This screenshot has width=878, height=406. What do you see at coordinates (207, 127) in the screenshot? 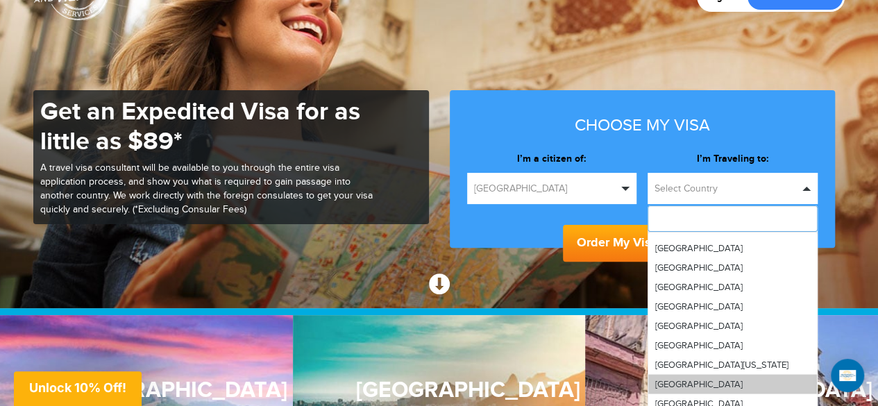
I see `h1: Get an Expedited Visa for as little as $89*` at bounding box center [207, 127].